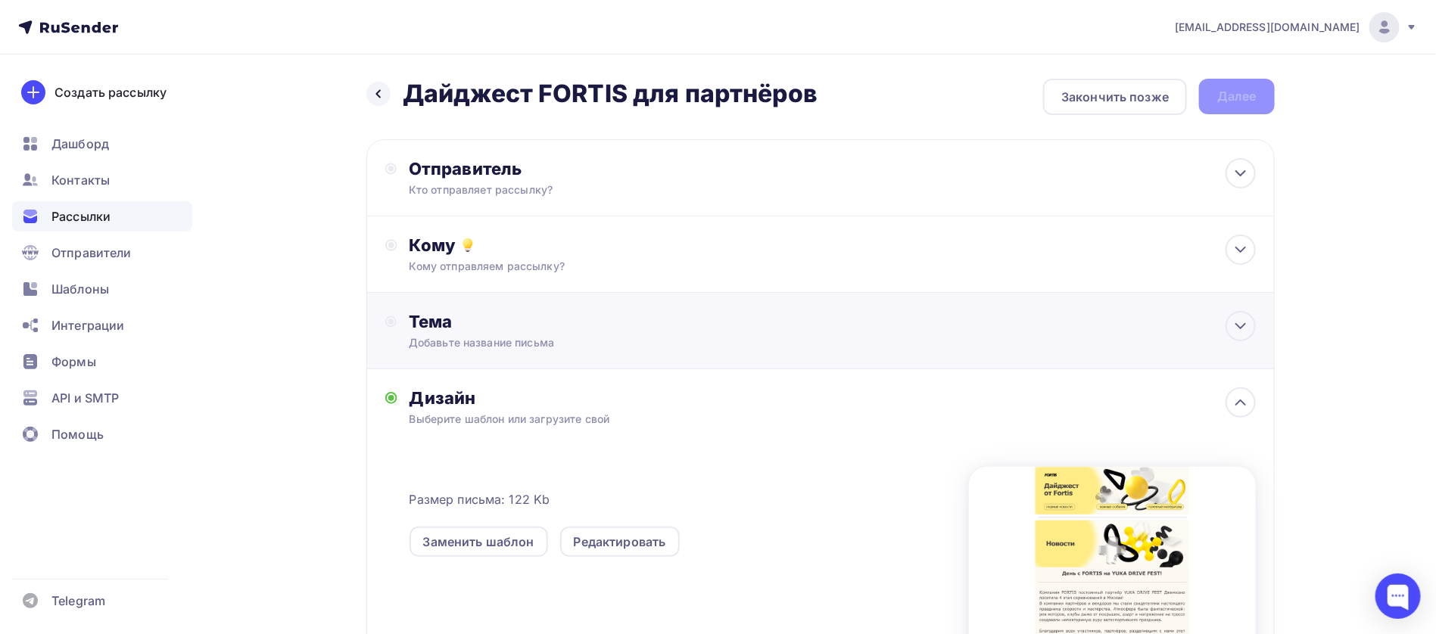  What do you see at coordinates (102, 180) in the screenshot?
I see `a: Контакты` at bounding box center [102, 180].